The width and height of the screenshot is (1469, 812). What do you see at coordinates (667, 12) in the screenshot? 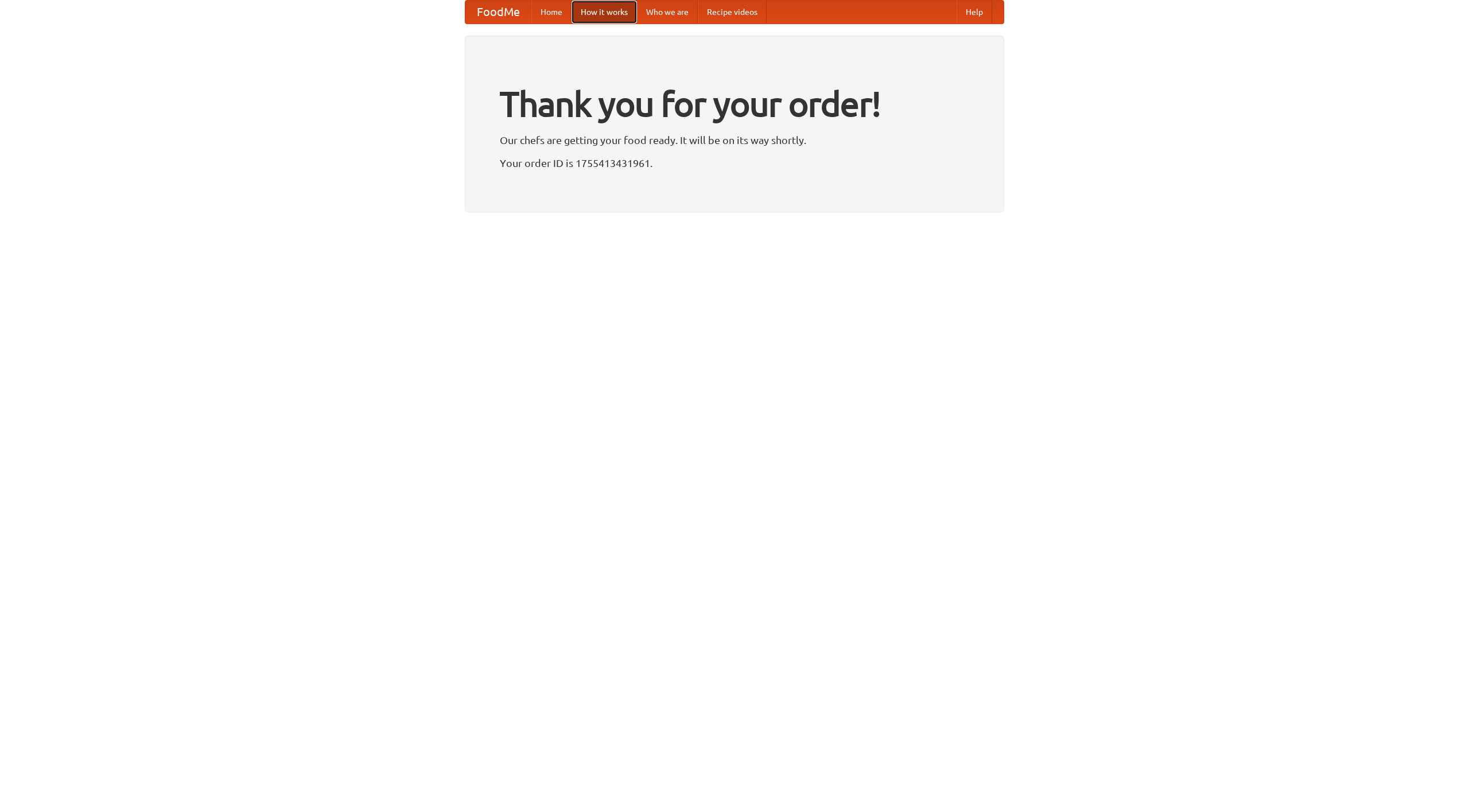
I see `a: Who we are` at bounding box center [667, 12].